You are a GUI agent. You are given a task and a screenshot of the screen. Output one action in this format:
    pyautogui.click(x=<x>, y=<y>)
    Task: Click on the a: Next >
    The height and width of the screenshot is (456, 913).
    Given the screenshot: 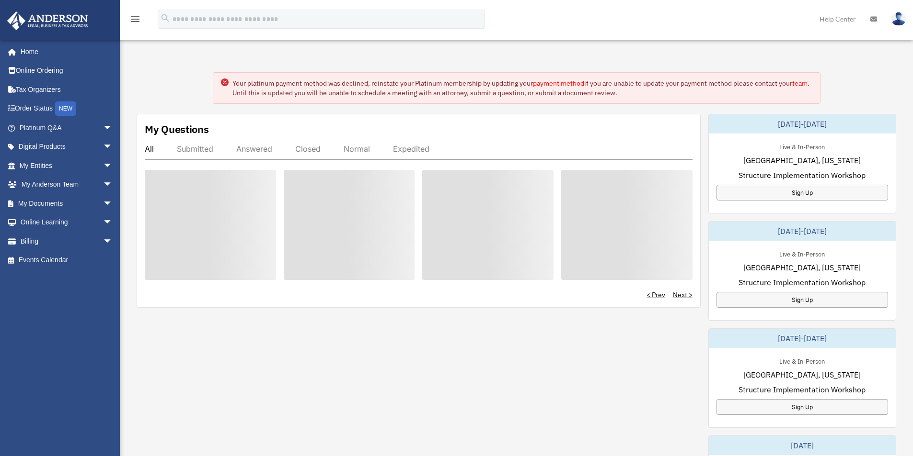 What is the action you would take?
    pyautogui.click(x=682, y=295)
    